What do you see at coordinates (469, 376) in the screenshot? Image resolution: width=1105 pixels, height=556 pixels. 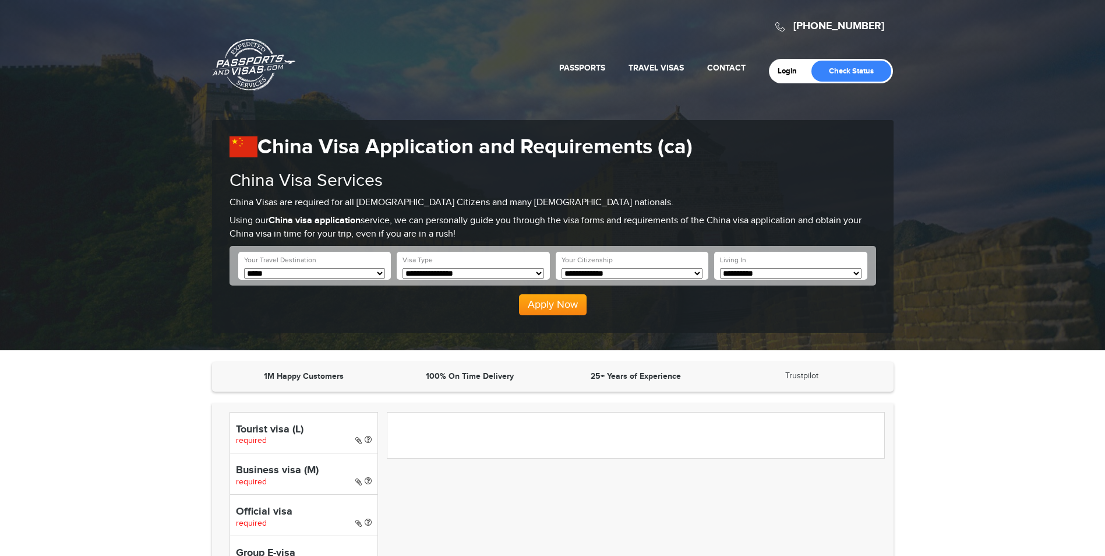 I see `strong: 100% On Time Delivery` at bounding box center [469, 376].